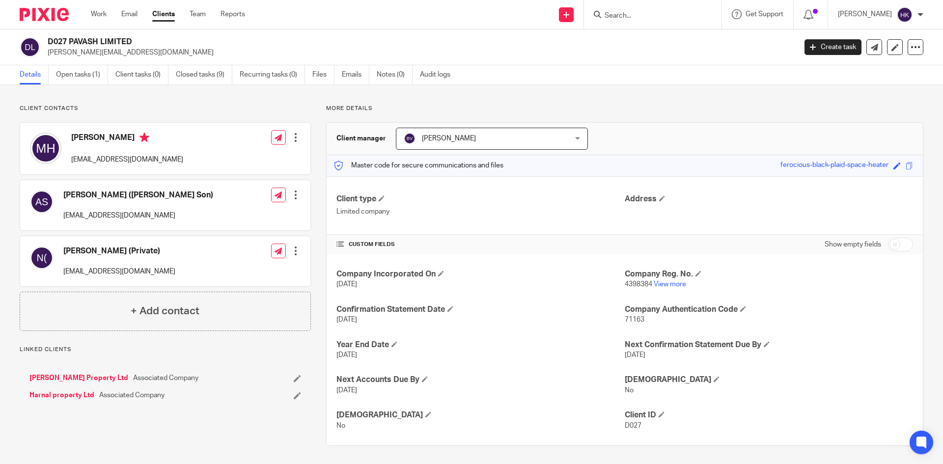 This screenshot has height=464, width=943. I want to click on p: Master code for secure communications and files, so click(418, 165).